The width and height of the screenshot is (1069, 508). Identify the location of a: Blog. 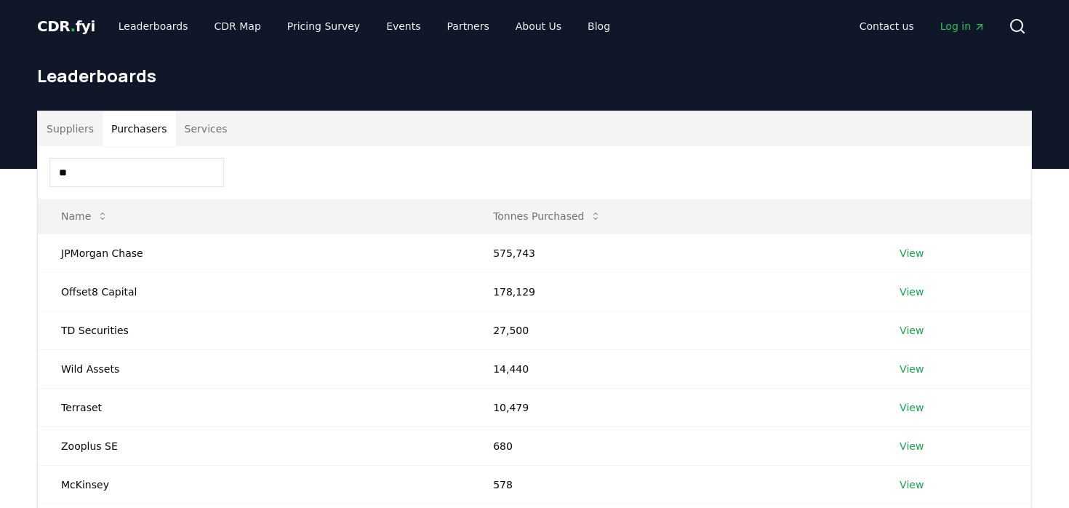
(598, 26).